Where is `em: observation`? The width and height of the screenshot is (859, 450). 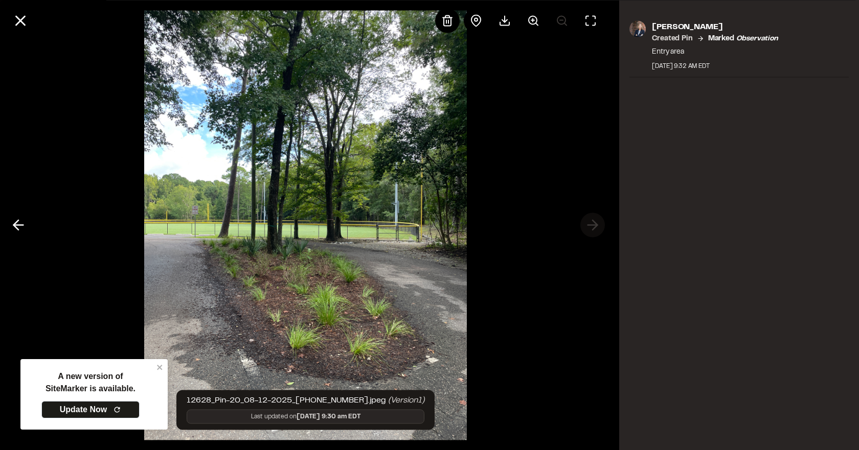
em: observation is located at coordinates (757, 38).